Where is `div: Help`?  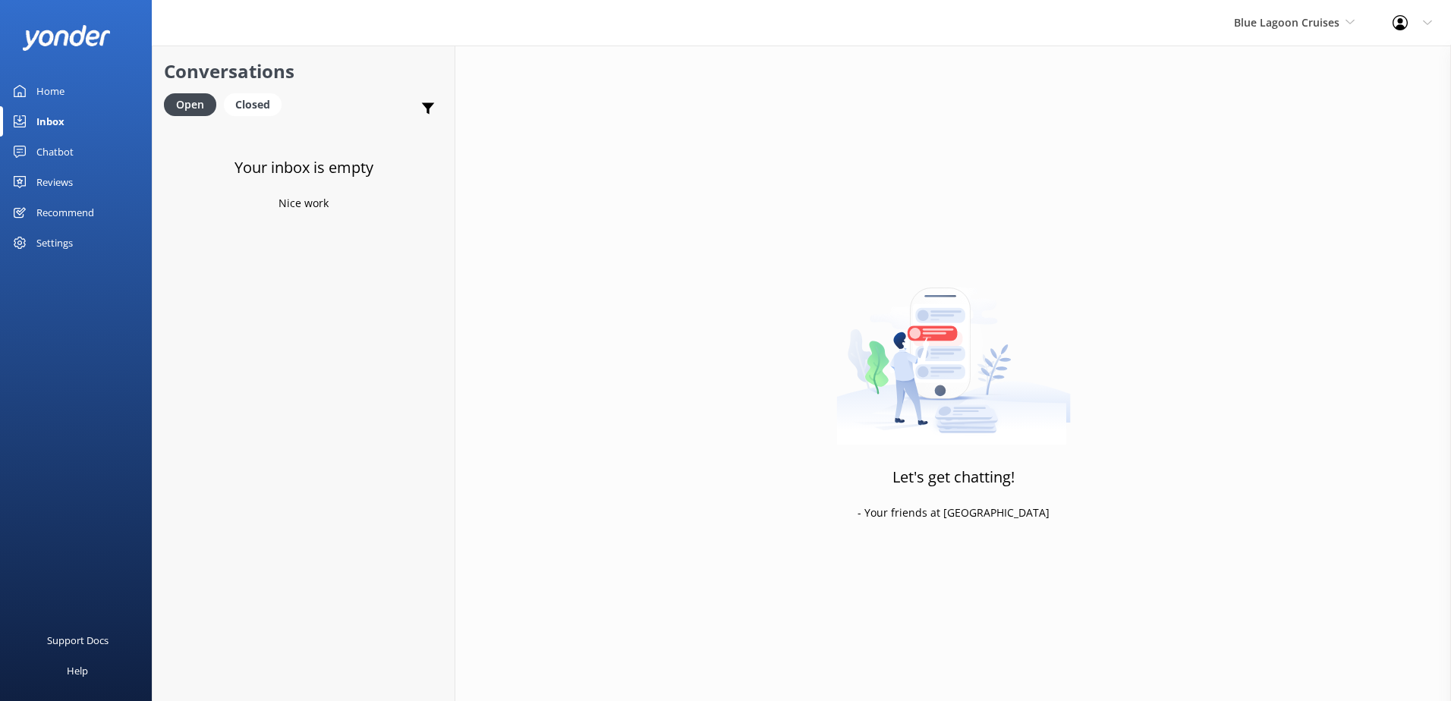 div: Help is located at coordinates (77, 671).